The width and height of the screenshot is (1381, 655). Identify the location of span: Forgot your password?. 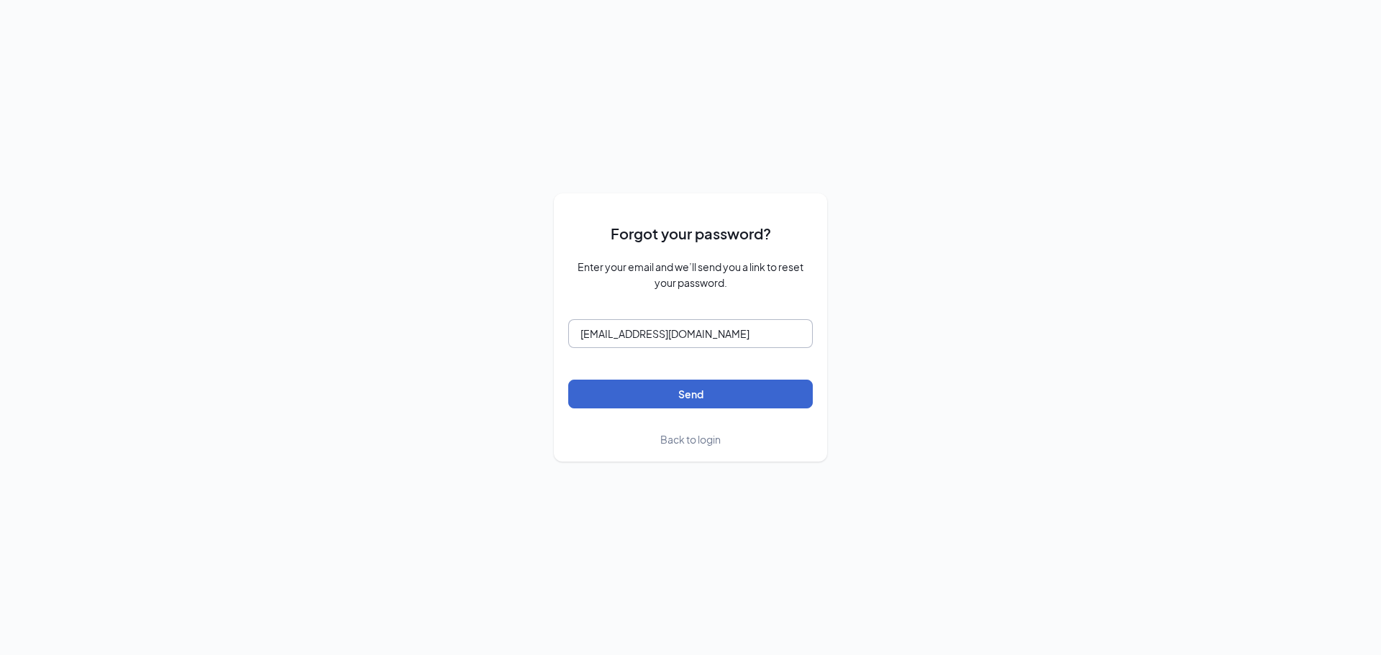
(690, 233).